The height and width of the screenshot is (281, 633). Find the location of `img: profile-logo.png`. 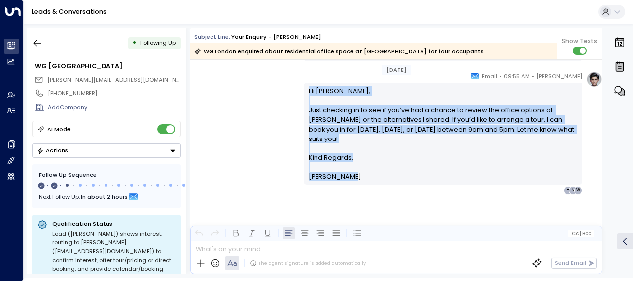

img: profile-logo.png is located at coordinates (594, 79).